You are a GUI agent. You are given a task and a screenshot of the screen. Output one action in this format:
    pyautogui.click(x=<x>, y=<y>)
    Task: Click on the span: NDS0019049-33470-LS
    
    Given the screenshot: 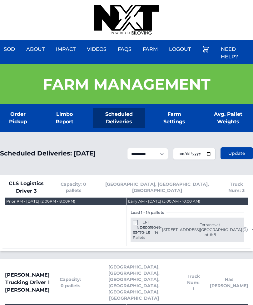 What is the action you would take?
    pyautogui.click(x=147, y=230)
    